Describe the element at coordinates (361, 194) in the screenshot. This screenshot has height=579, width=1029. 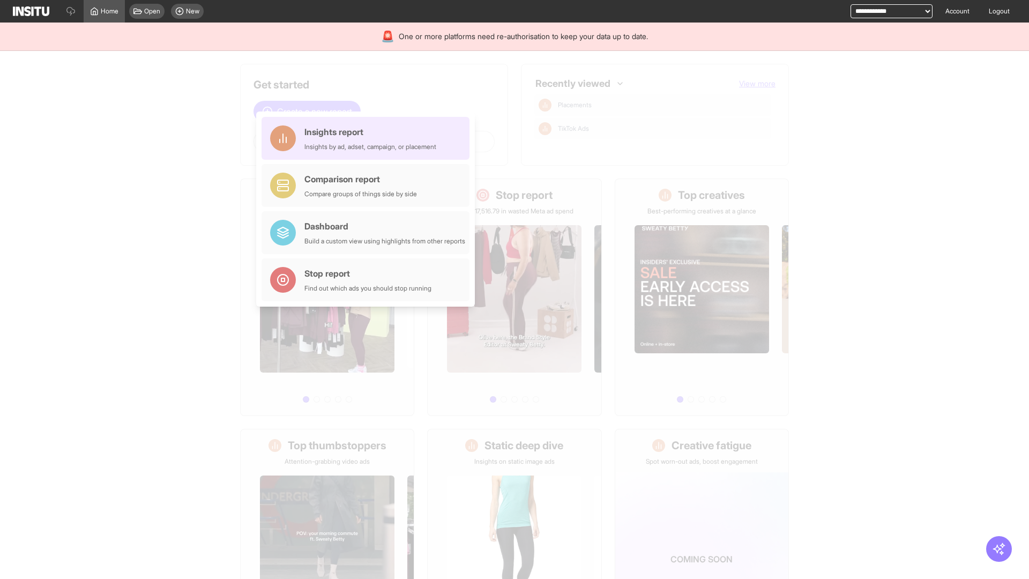
I see `div: Compare groups of things side by side` at that location.